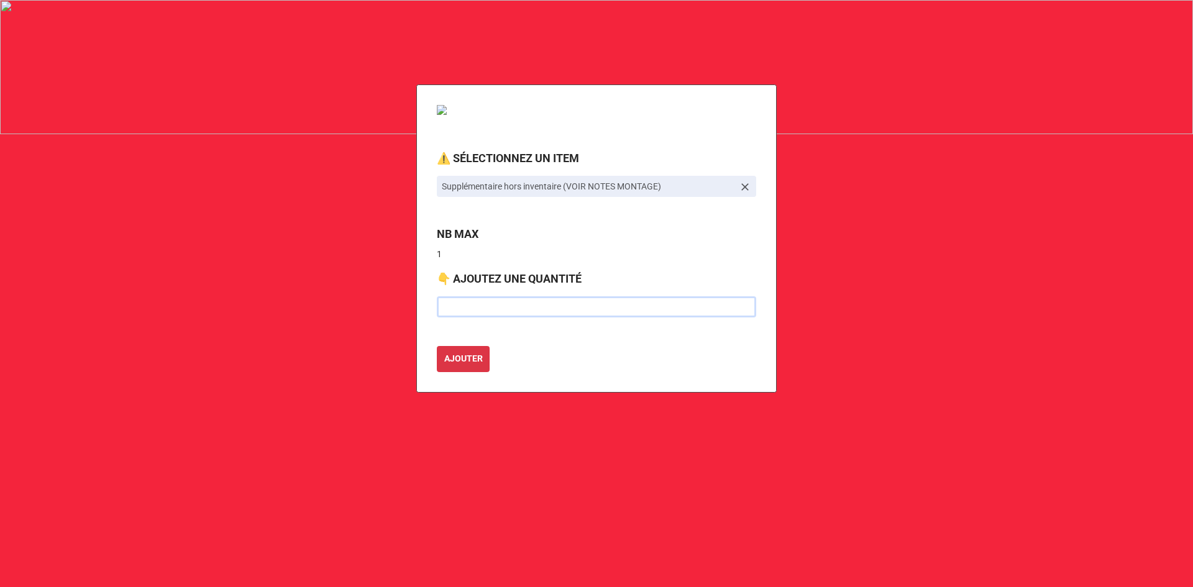 This screenshot has width=1193, height=587. I want to click on b: NB MAX, so click(457, 234).